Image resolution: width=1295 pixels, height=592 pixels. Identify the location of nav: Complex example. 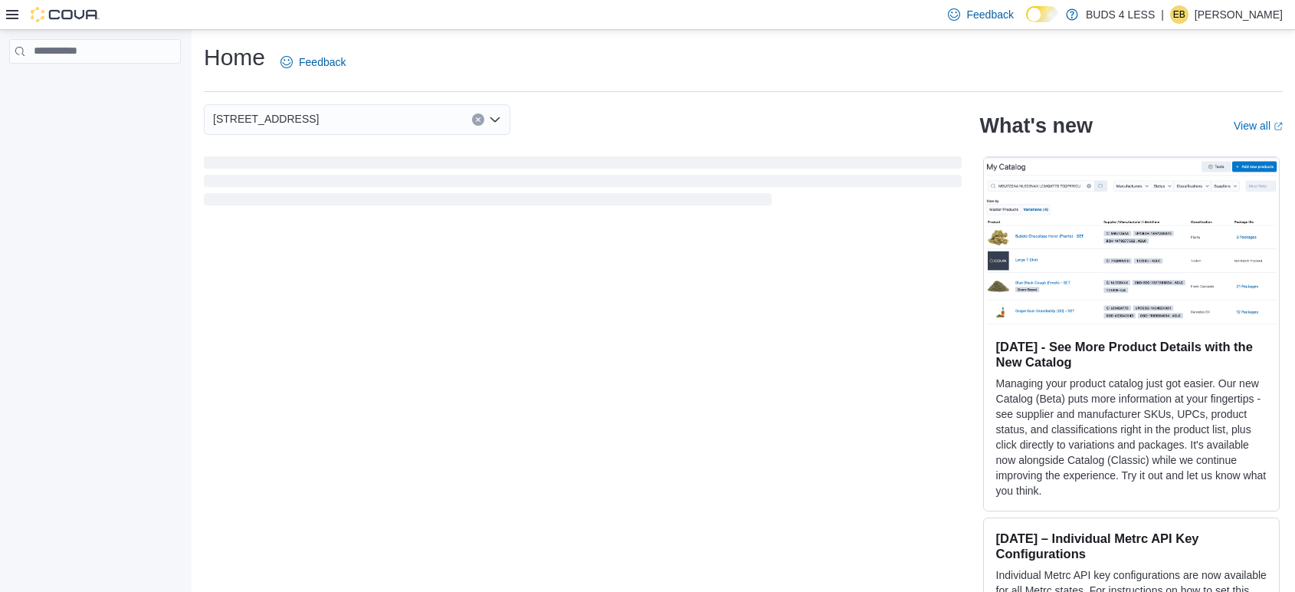
(95, 85).